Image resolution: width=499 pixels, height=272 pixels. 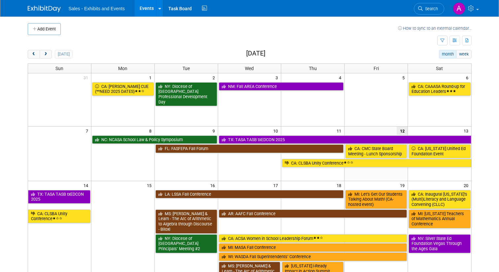 I want to click on span: 1, so click(x=152, y=77).